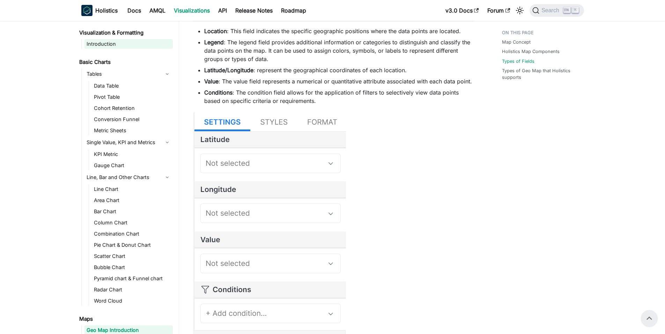 Image resolution: width=665 pixels, height=334 pixels. Describe the element at coordinates (293, 10) in the screenshot. I see `a: Roadmap` at that location.